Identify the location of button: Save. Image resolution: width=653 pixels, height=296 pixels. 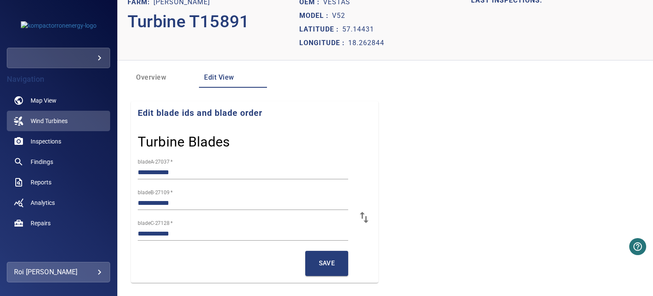
(327, 263).